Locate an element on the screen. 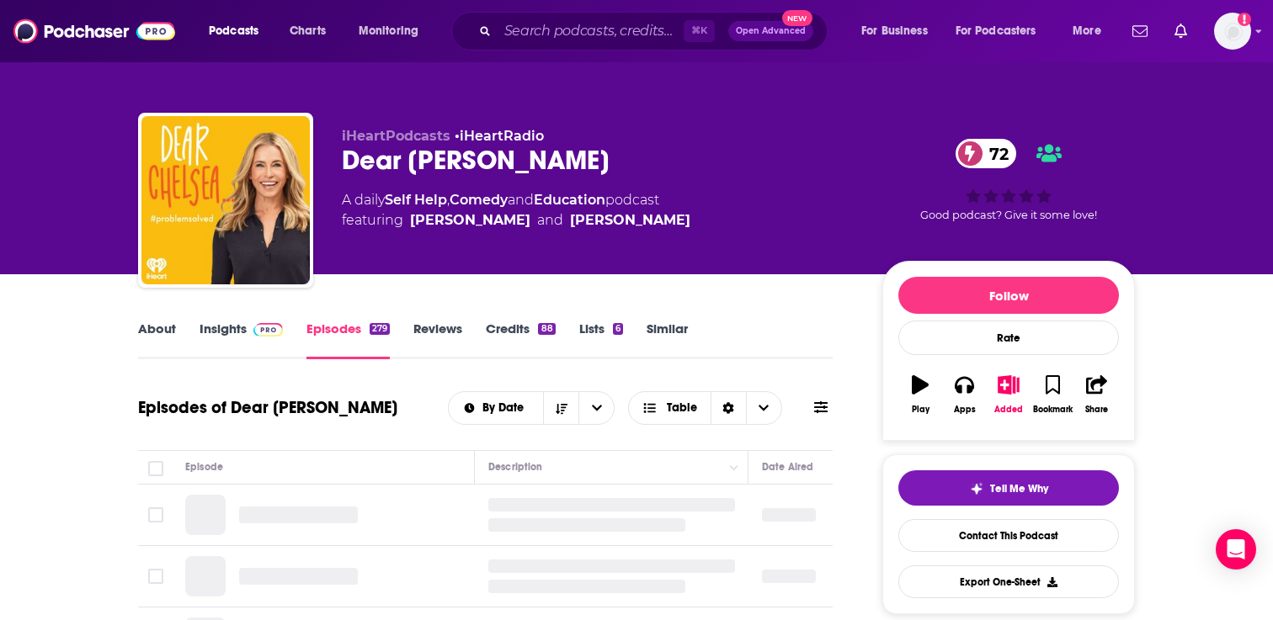 Image resolution: width=1273 pixels, height=620 pixels. img: Podchaser - Follow, Share and Rate Podcasts is located at coordinates (94, 31).